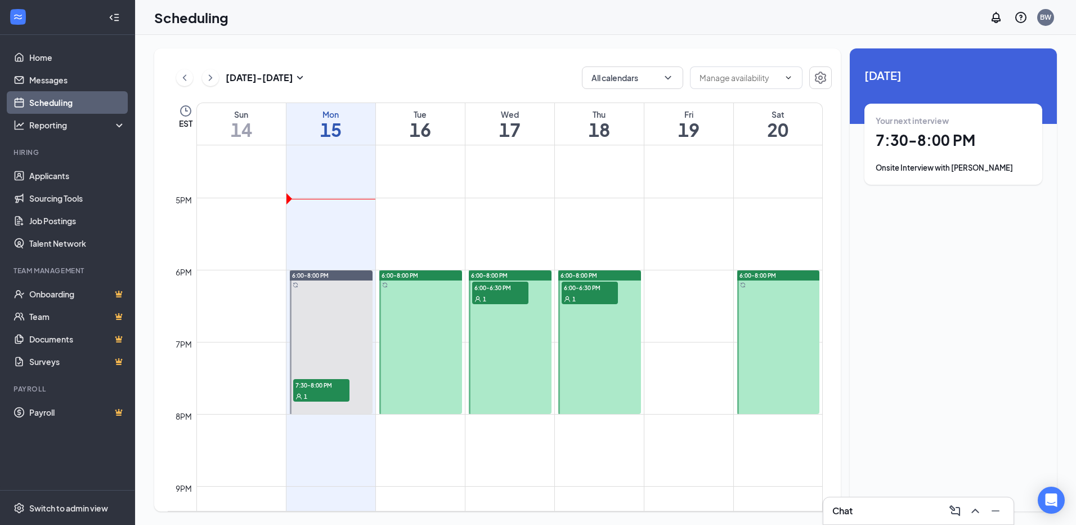  I want to click on svg: Clock, so click(186, 111).